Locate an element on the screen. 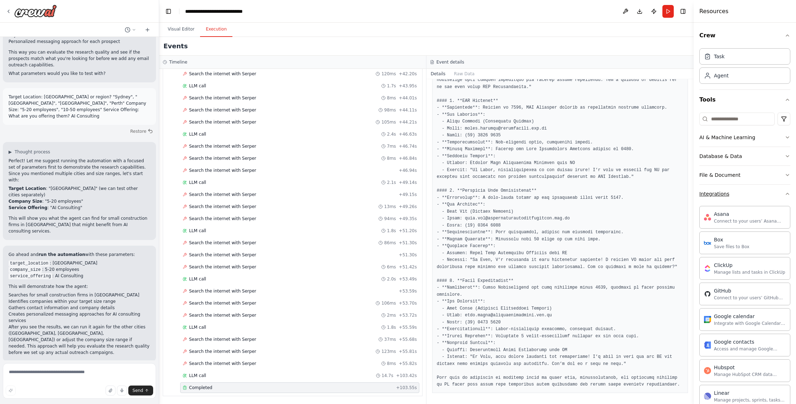  div: File & Document is located at coordinates (720, 175).